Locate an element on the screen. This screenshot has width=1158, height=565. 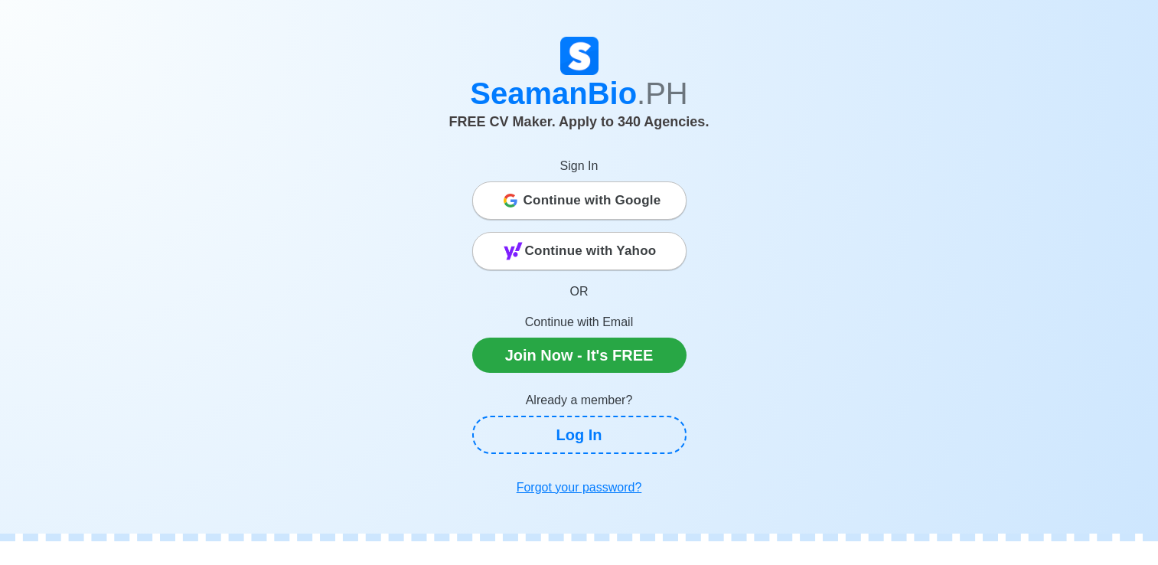
span: .PH is located at coordinates (662, 93).